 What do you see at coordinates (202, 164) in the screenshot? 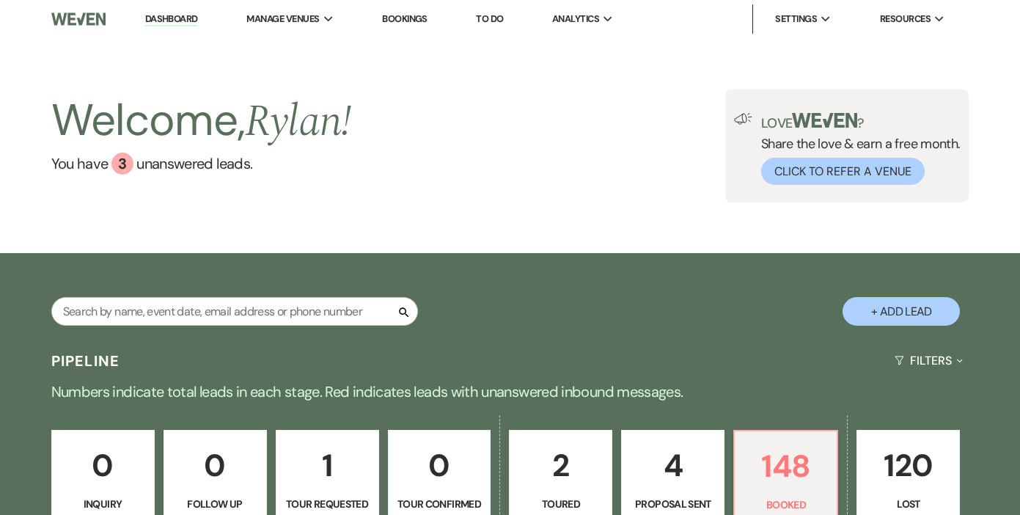
I see `a: You have 3 unanswered leads.` at bounding box center [202, 164].